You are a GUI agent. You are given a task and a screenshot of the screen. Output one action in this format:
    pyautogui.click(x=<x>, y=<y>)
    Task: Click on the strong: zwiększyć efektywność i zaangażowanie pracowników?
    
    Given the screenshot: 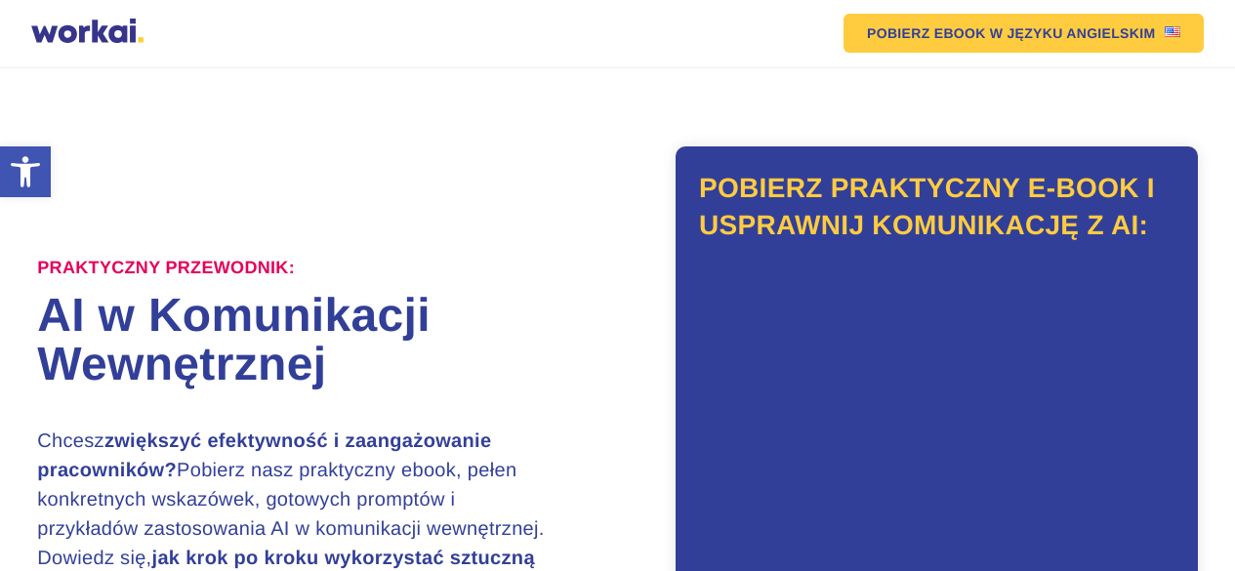 What is the action you would take?
    pyautogui.click(x=264, y=456)
    